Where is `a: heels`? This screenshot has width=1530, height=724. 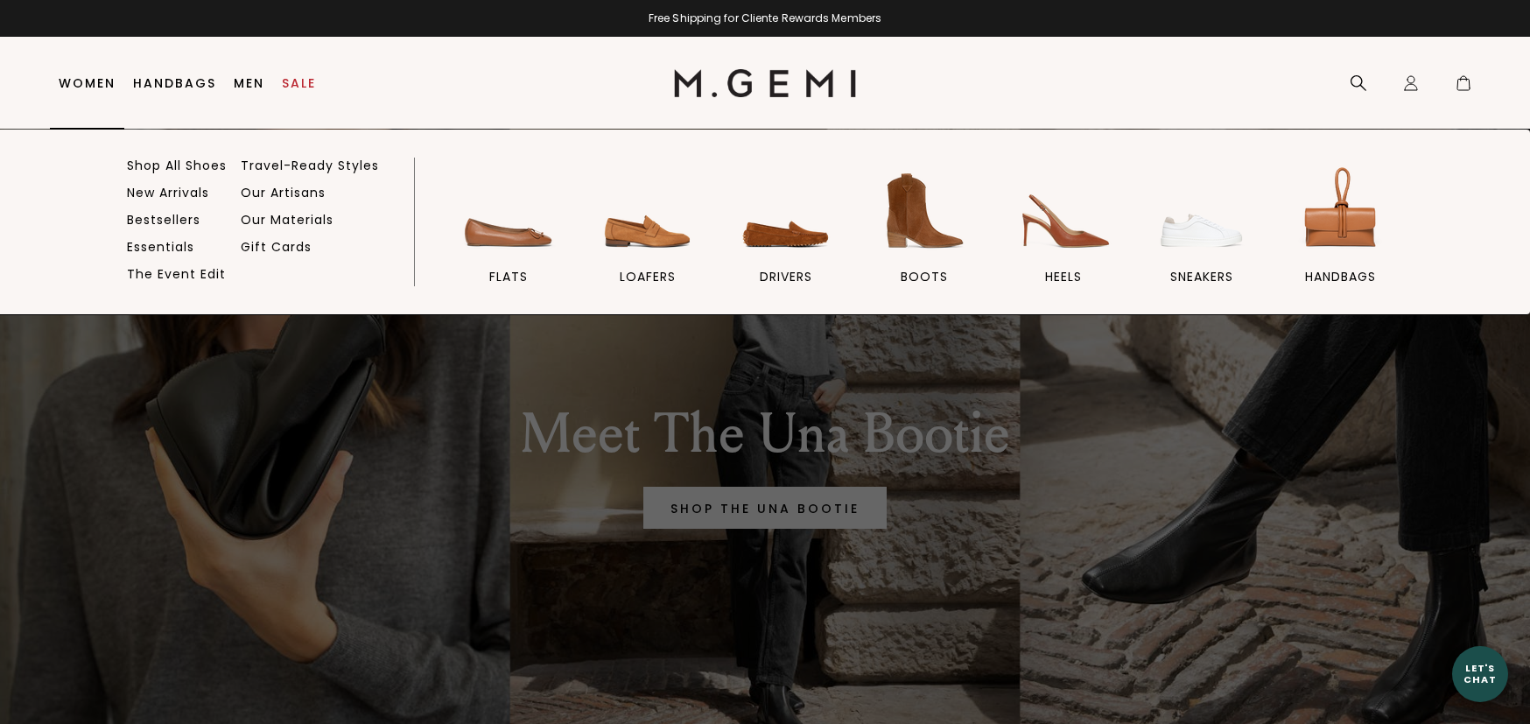 a: heels is located at coordinates (1064, 238).